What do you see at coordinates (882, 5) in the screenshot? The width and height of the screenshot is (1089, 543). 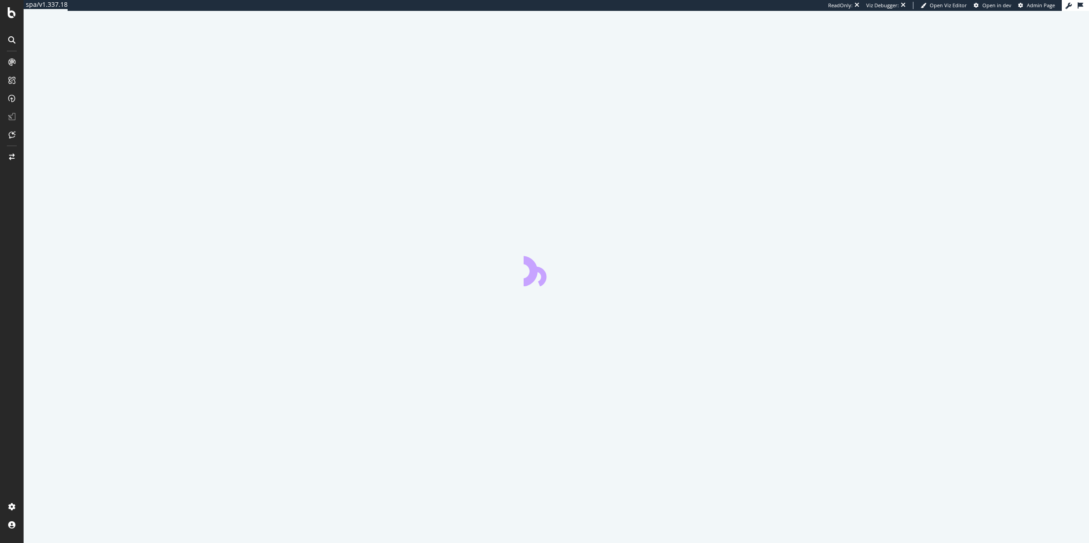 I see `div: Viz Debugger:` at bounding box center [882, 5].